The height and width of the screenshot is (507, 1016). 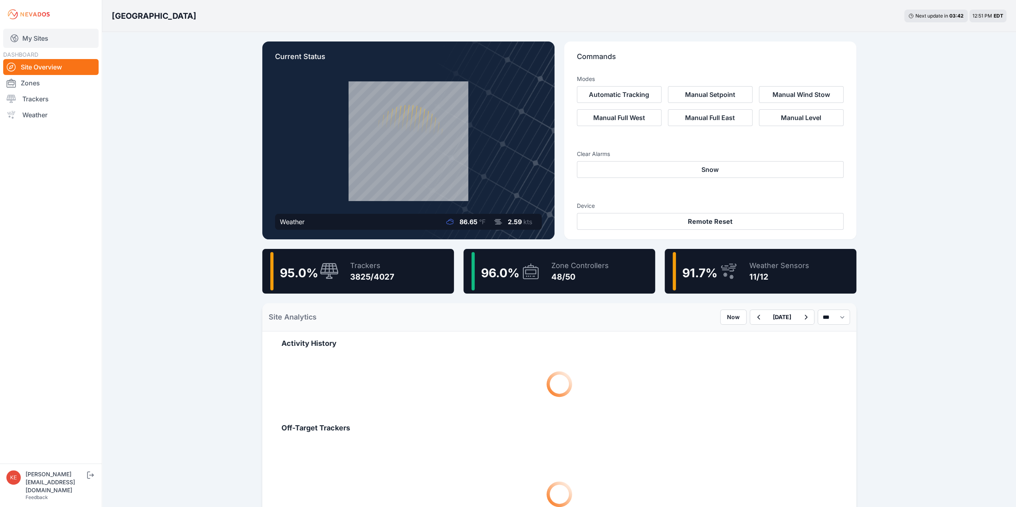 What do you see at coordinates (51, 67) in the screenshot?
I see `a: Site Overview` at bounding box center [51, 67].